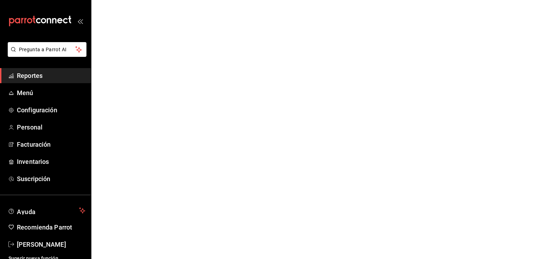 This screenshot has height=259, width=537. Describe the element at coordinates (51, 162) in the screenshot. I see `span: Inventarios` at that location.